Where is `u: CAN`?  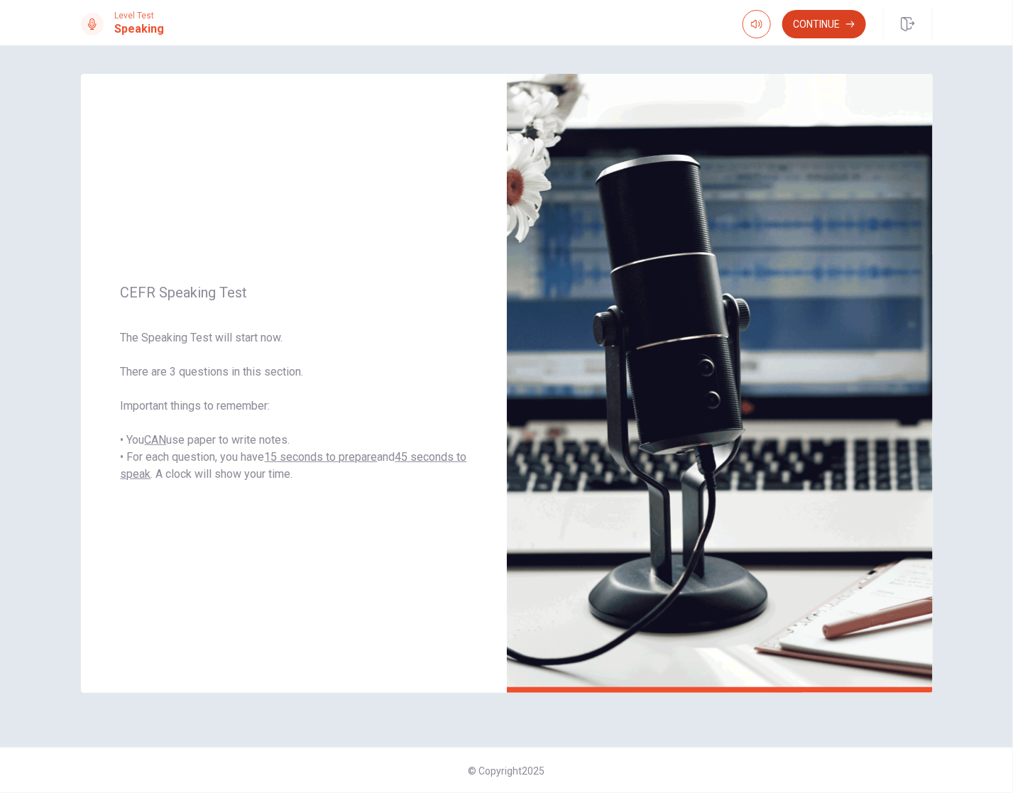
u: CAN is located at coordinates (156, 440).